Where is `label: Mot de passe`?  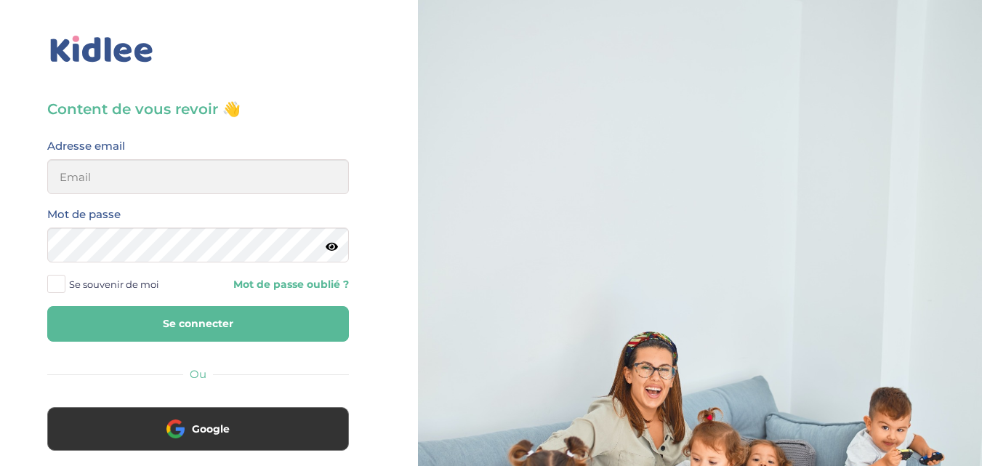 label: Mot de passe is located at coordinates (84, 214).